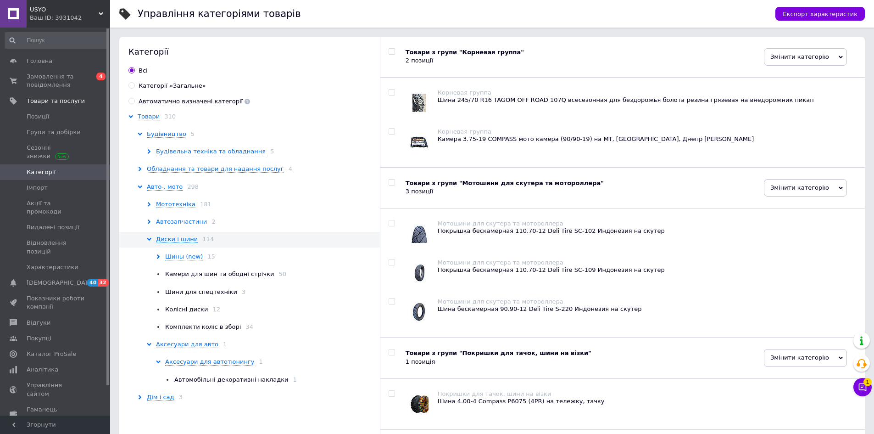 This screenshot has height=434, width=874. Describe the element at coordinates (177, 239) in the screenshot. I see `span: Диски і шини` at that location.